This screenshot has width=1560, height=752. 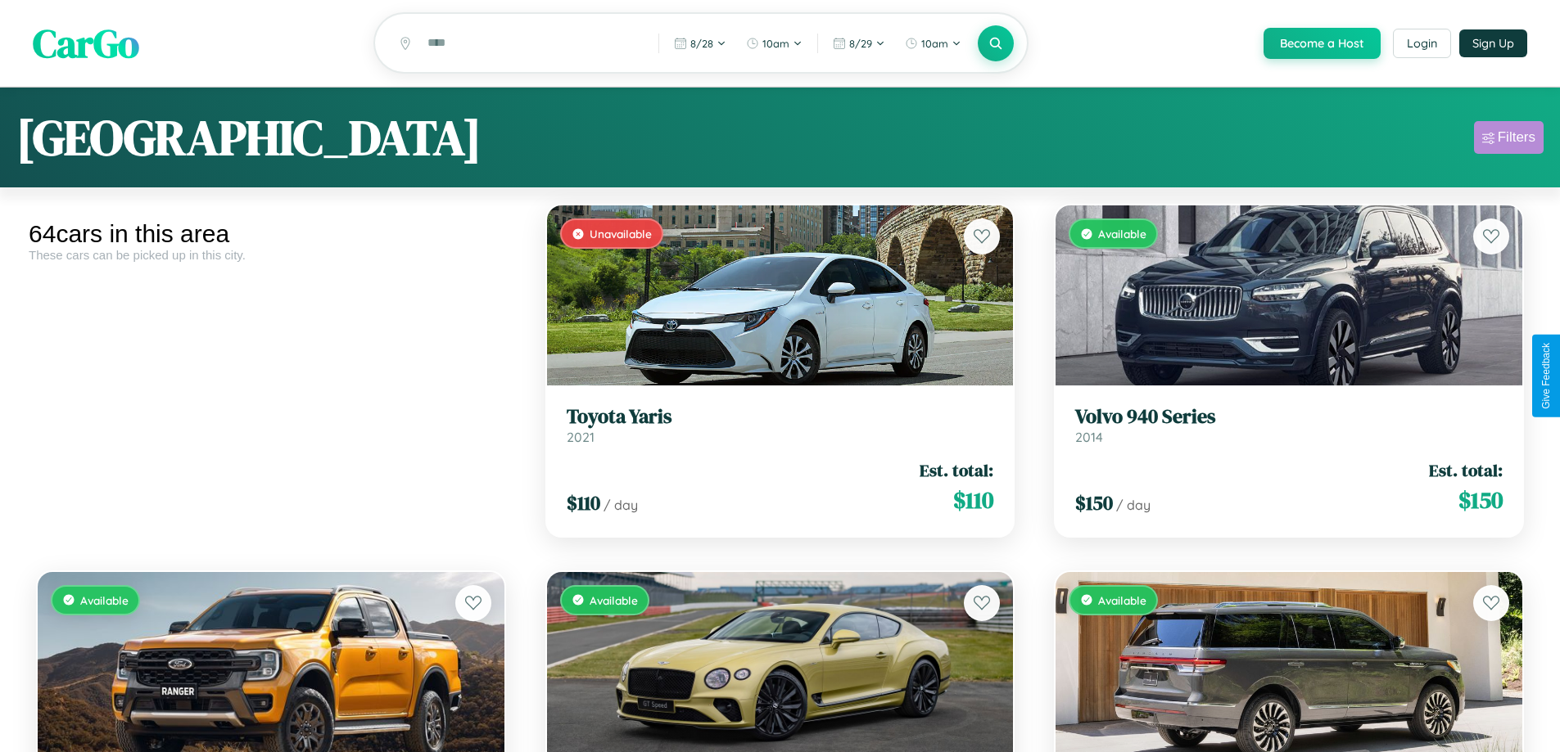 I want to click on button: 8/28, so click(x=700, y=43).